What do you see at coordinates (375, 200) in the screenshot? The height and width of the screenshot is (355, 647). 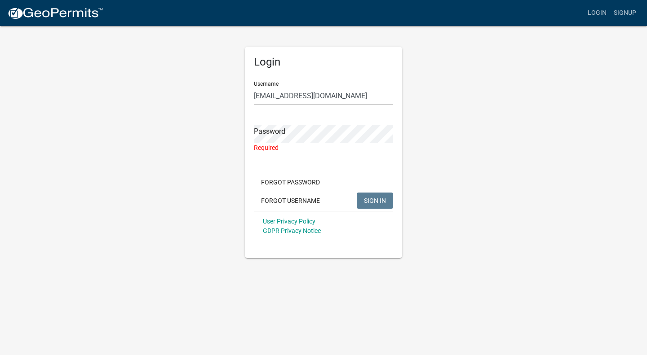 I see `span: SIGN IN` at bounding box center [375, 200].